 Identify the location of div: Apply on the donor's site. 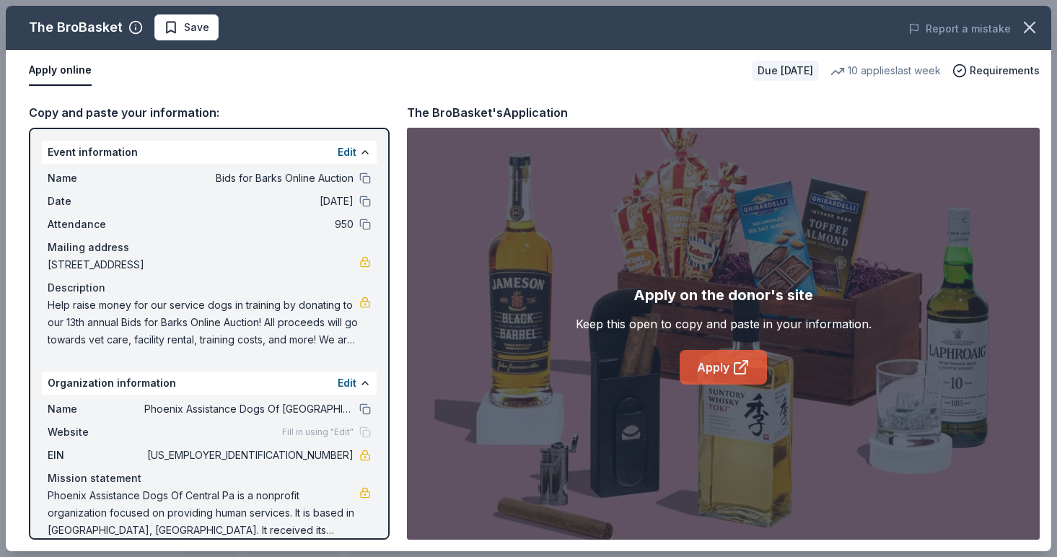
(723, 295).